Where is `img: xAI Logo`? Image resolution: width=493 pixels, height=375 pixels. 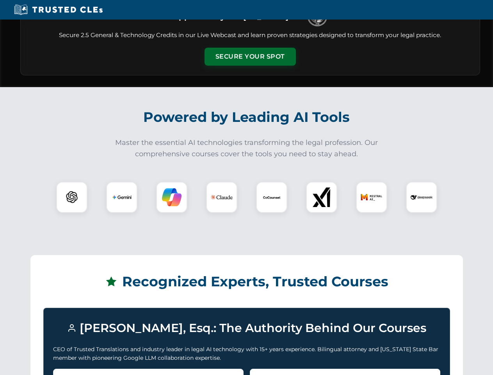
img: xAI Logo is located at coordinates (321, 197).